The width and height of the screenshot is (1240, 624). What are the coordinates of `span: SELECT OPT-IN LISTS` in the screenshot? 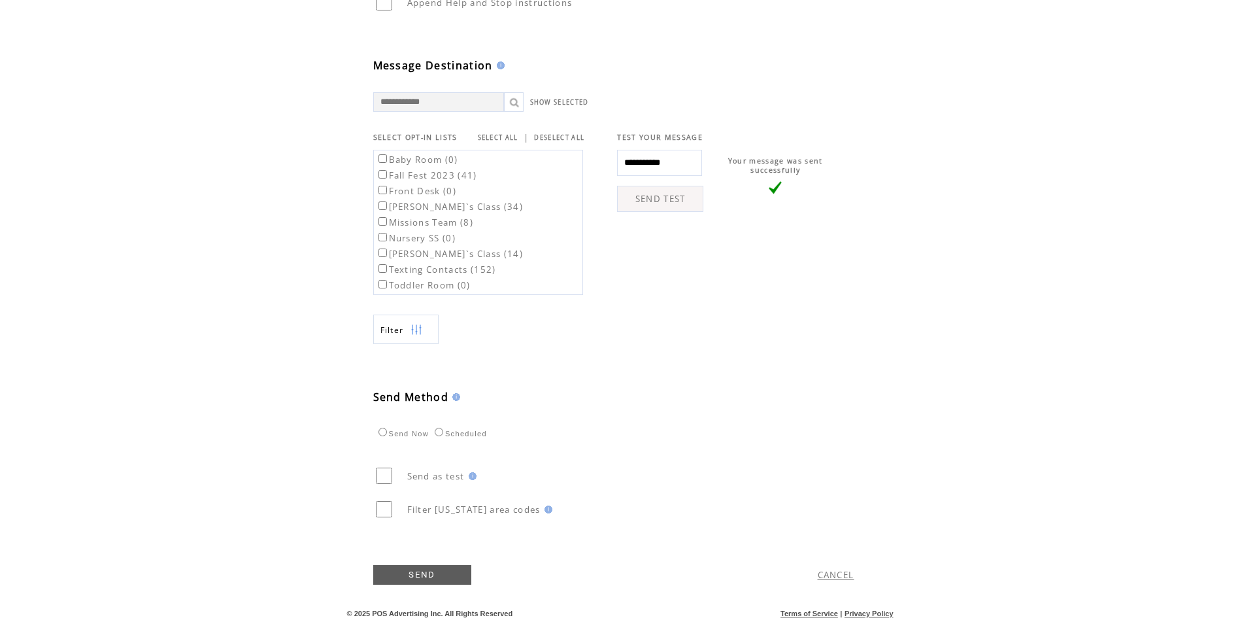 It's located at (415, 137).